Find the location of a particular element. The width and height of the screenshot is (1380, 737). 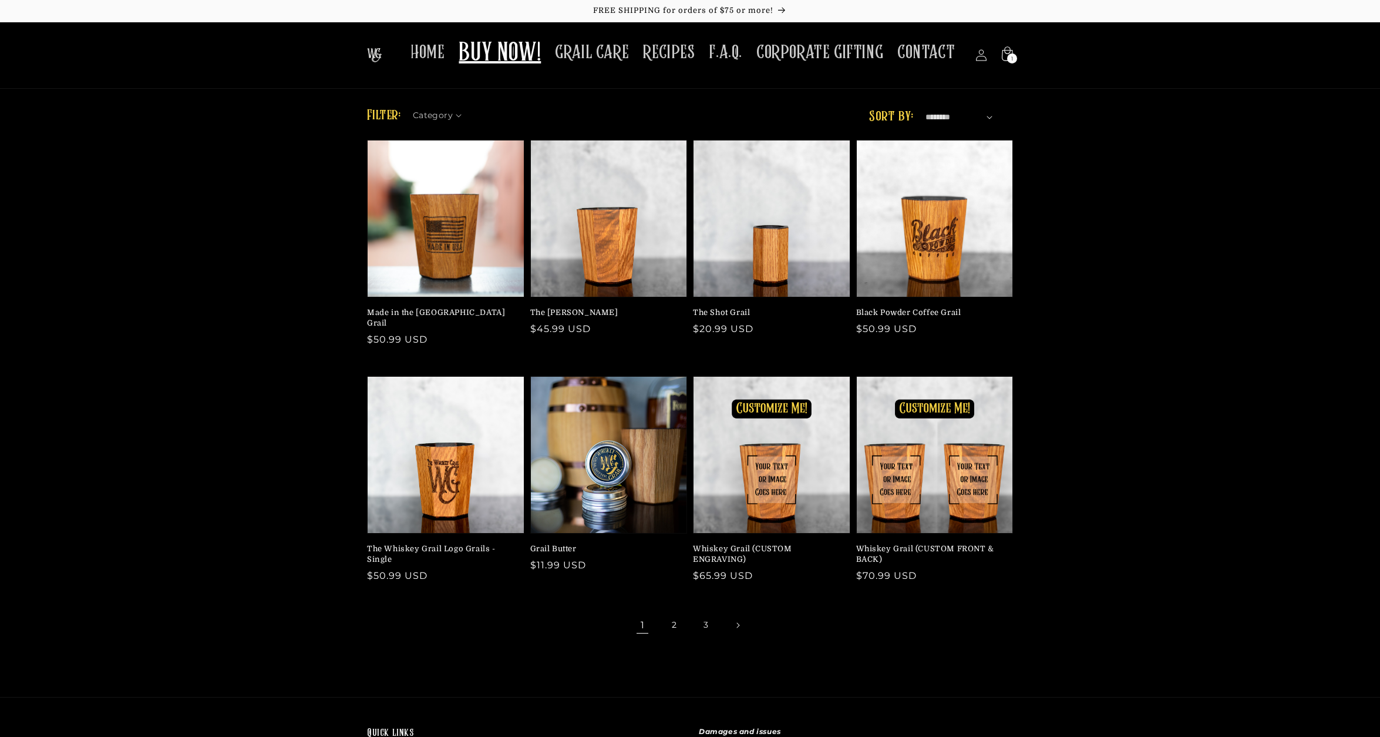

a: Page 3 is located at coordinates (706, 625).